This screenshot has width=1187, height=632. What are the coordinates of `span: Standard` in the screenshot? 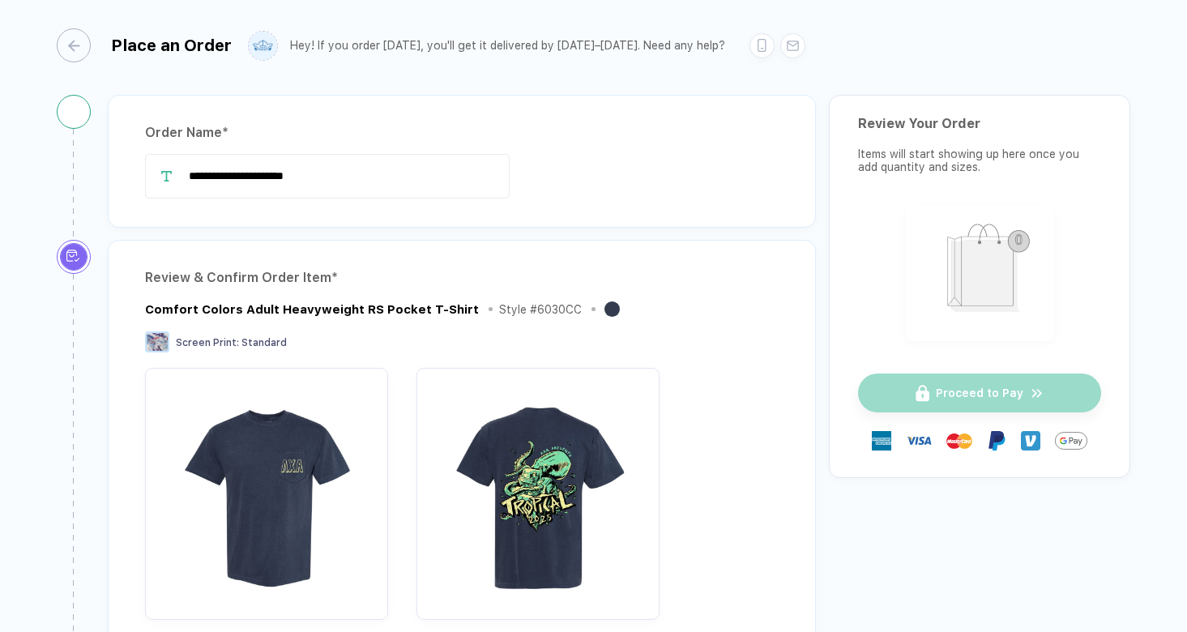 It's located at (264, 343).